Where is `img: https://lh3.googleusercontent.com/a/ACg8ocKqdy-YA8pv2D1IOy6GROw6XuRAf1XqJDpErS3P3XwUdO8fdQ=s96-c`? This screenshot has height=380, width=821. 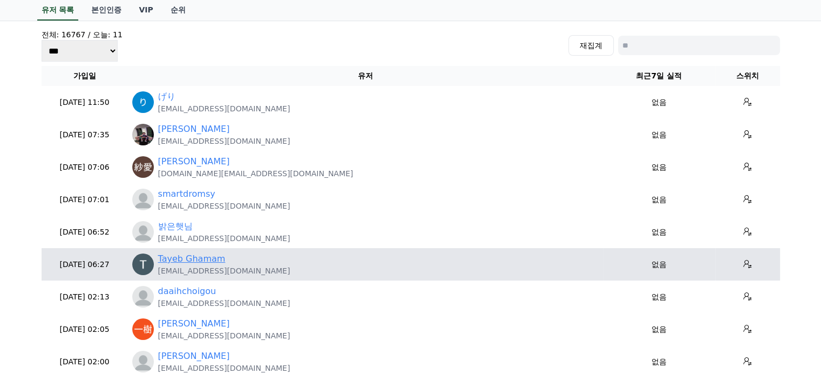 img: https://lh3.googleusercontent.com/a/ACg8ocKqdy-YA8pv2D1IOy6GROw6XuRAf1XqJDpErS3P3XwUdO8fdQ=s96-c is located at coordinates (143, 329).